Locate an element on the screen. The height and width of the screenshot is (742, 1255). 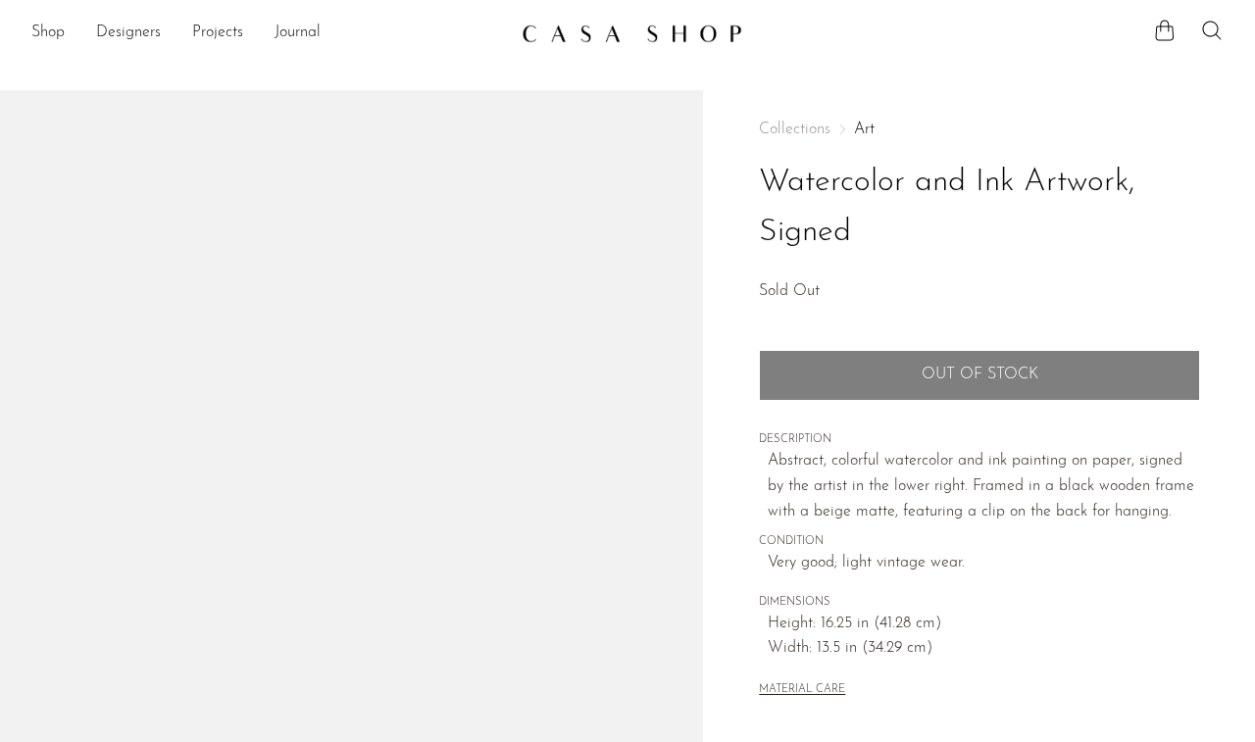
span: Out of stock is located at coordinates (979, 375).